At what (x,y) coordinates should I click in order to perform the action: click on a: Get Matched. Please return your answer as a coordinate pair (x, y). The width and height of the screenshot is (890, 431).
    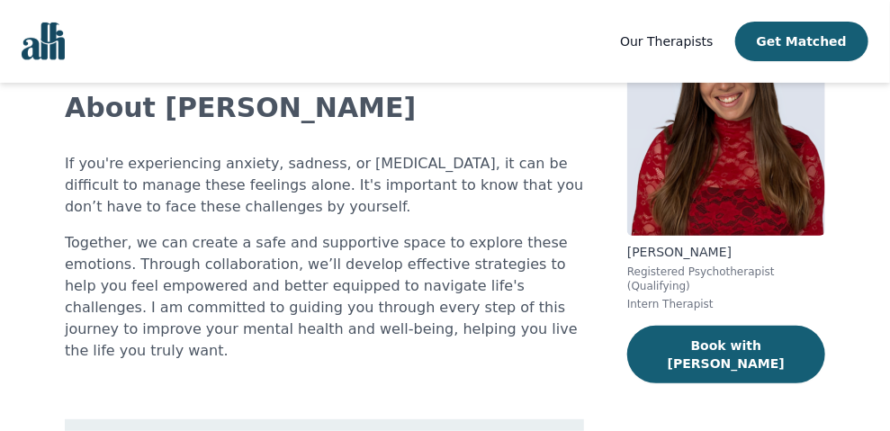
    Looking at the image, I should click on (802, 41).